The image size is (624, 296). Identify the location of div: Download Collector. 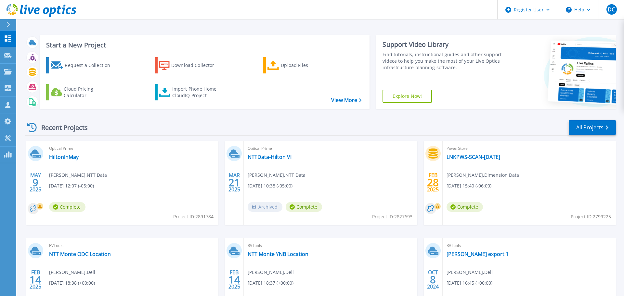
(197, 65).